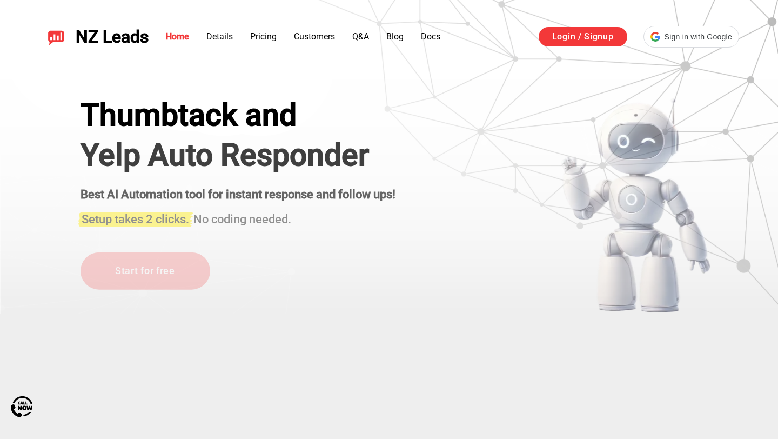  What do you see at coordinates (238, 155) in the screenshot?
I see `h1: Yelp Auto Responder` at bounding box center [238, 155].